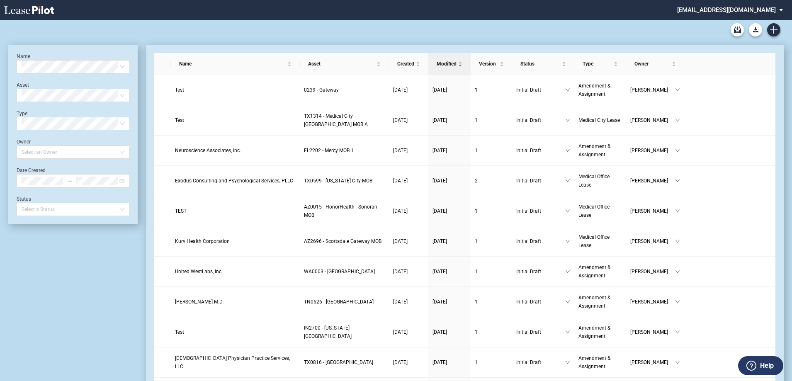 Image resolution: width=792 pixels, height=381 pixels. Describe the element at coordinates (235, 151) in the screenshot. I see `a: Neuroscience Associates, Inc.` at that location.